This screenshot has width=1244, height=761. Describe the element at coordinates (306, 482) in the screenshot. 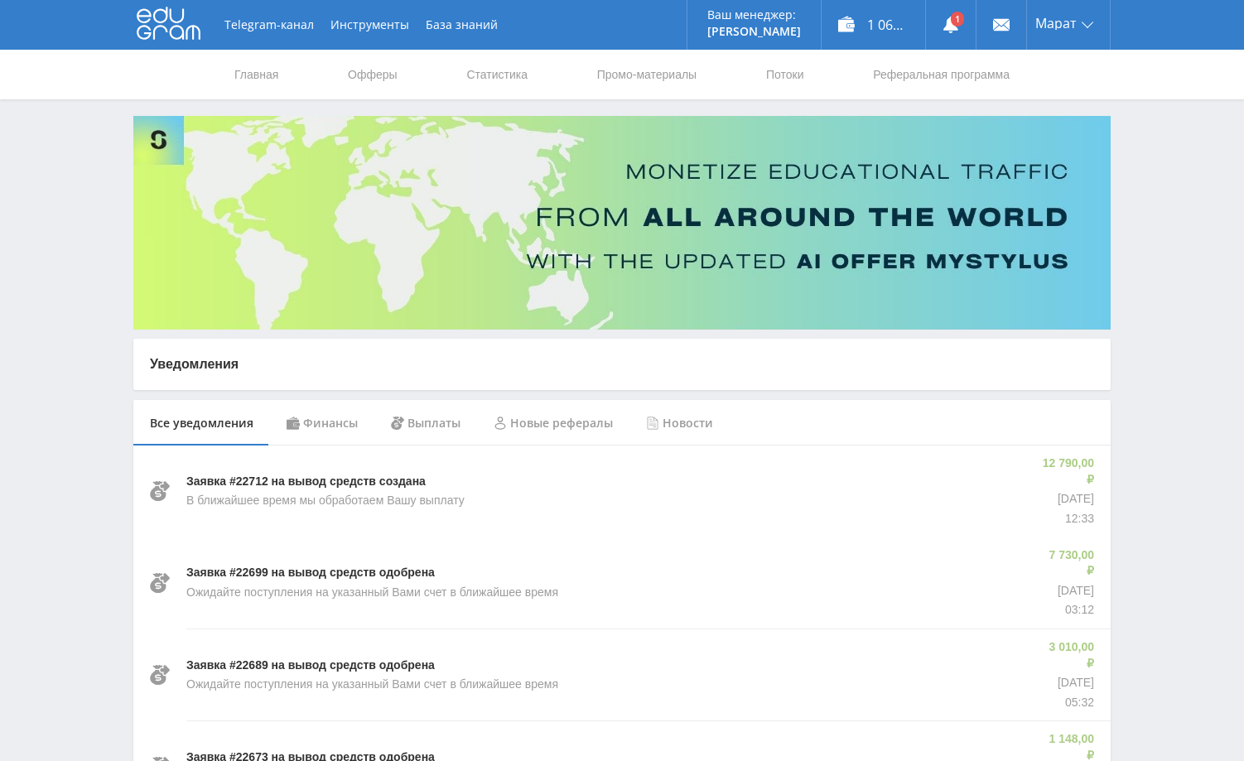

I see `p: Заявка #22712 на вывод средств создана` at that location.